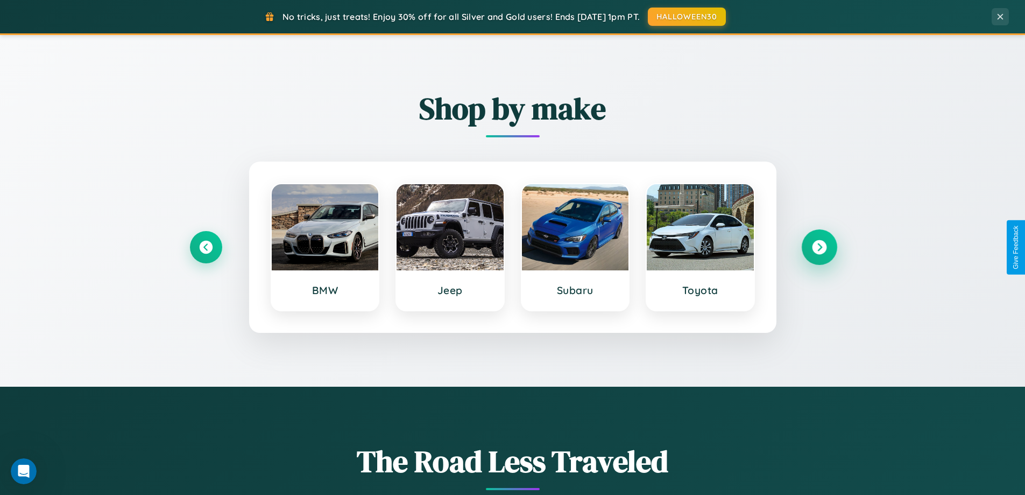  I want to click on h3: Subaru, so click(575, 290).